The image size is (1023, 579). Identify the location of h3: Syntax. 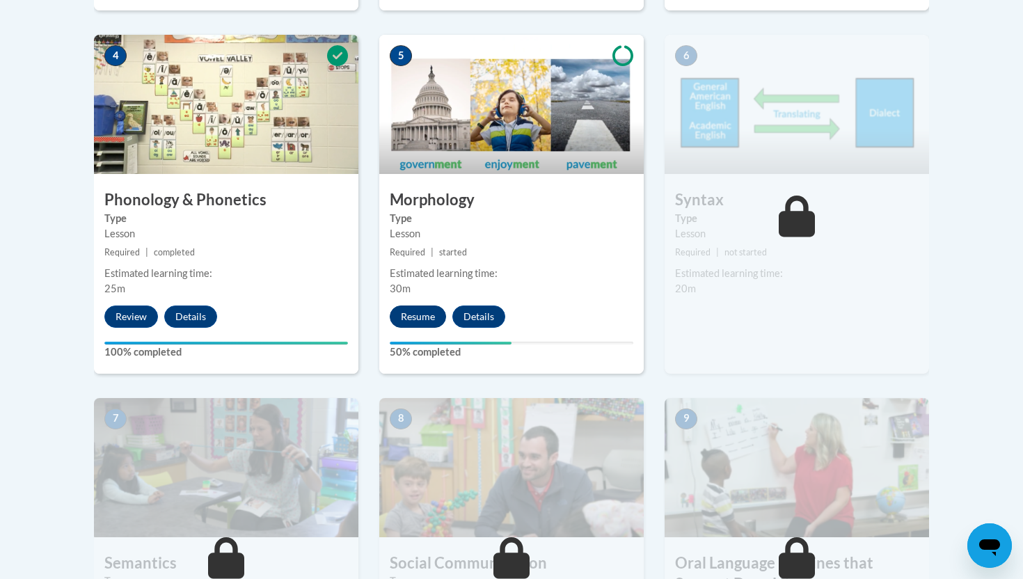
(797, 200).